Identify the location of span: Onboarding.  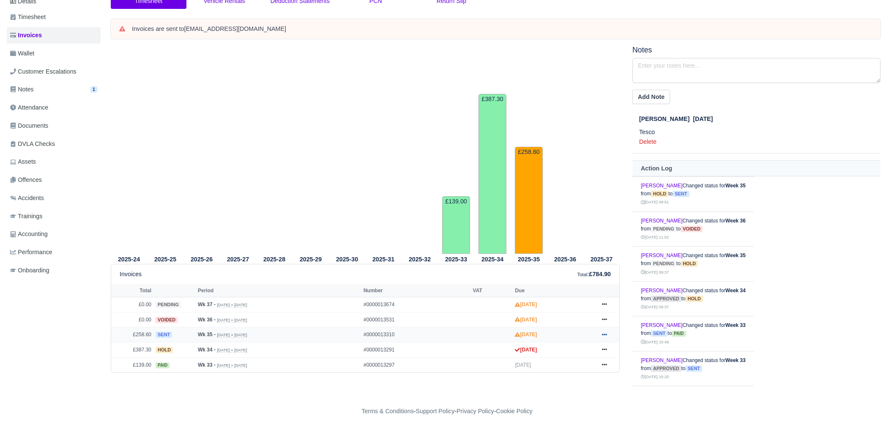
(30, 270).